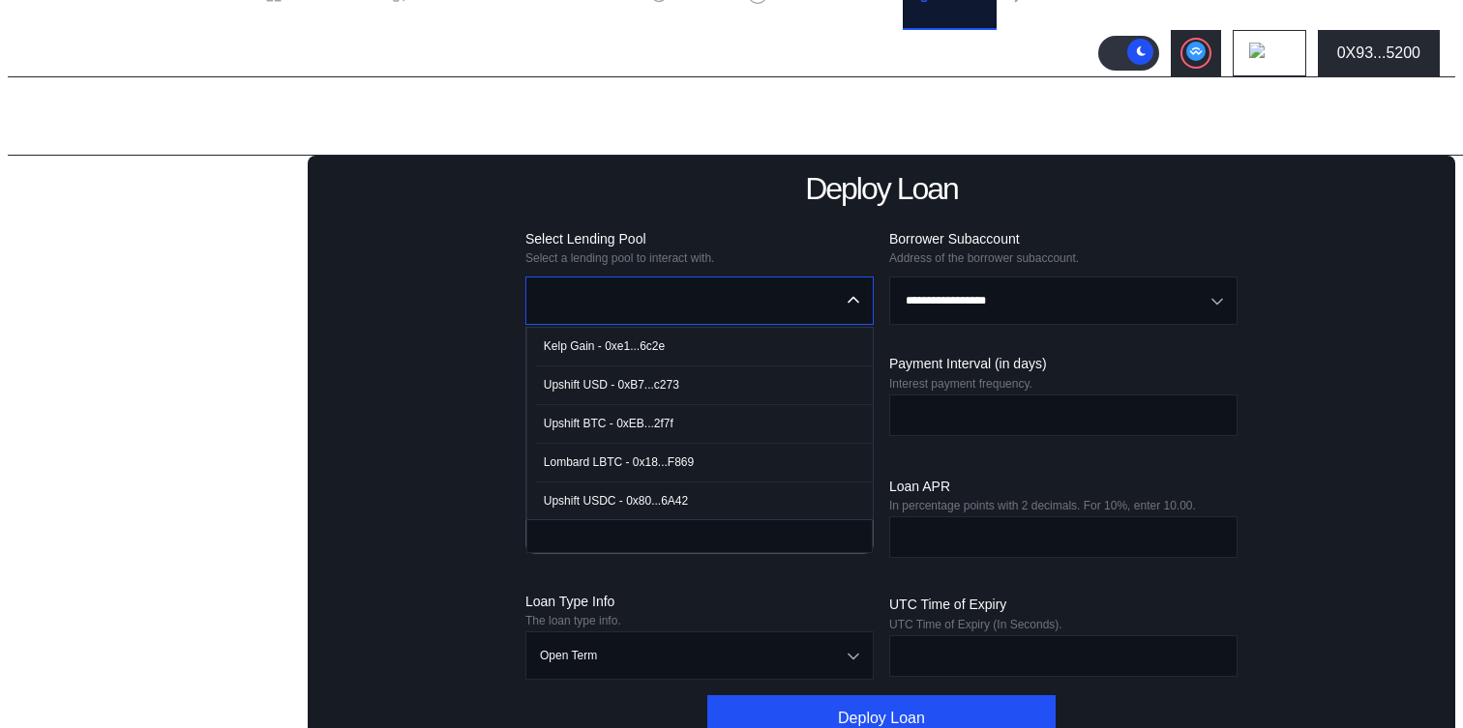 The width and height of the screenshot is (1463, 728). Describe the element at coordinates (608, 424) in the screenshot. I see `div: Upshift BTC - 0xEB...2f7f` at that location.